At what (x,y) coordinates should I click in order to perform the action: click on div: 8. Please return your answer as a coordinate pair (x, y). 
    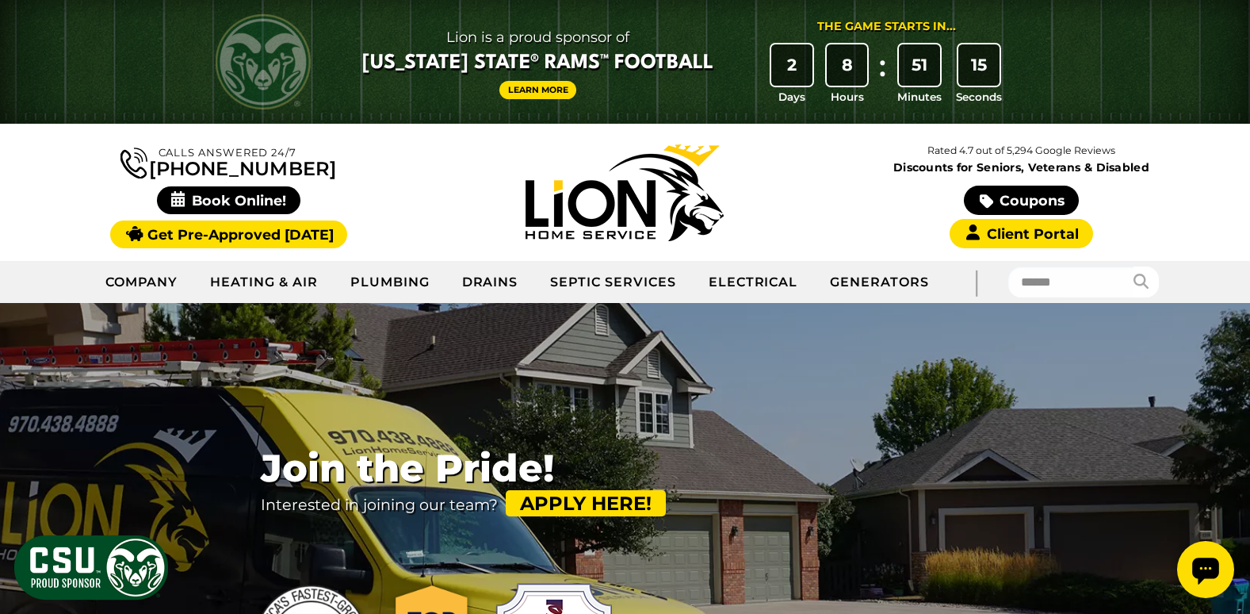
    Looking at the image, I should click on (848, 65).